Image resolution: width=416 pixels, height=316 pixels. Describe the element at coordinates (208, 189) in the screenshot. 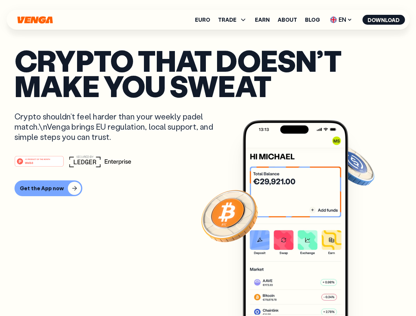

I see `a: Get the App now` at that location.